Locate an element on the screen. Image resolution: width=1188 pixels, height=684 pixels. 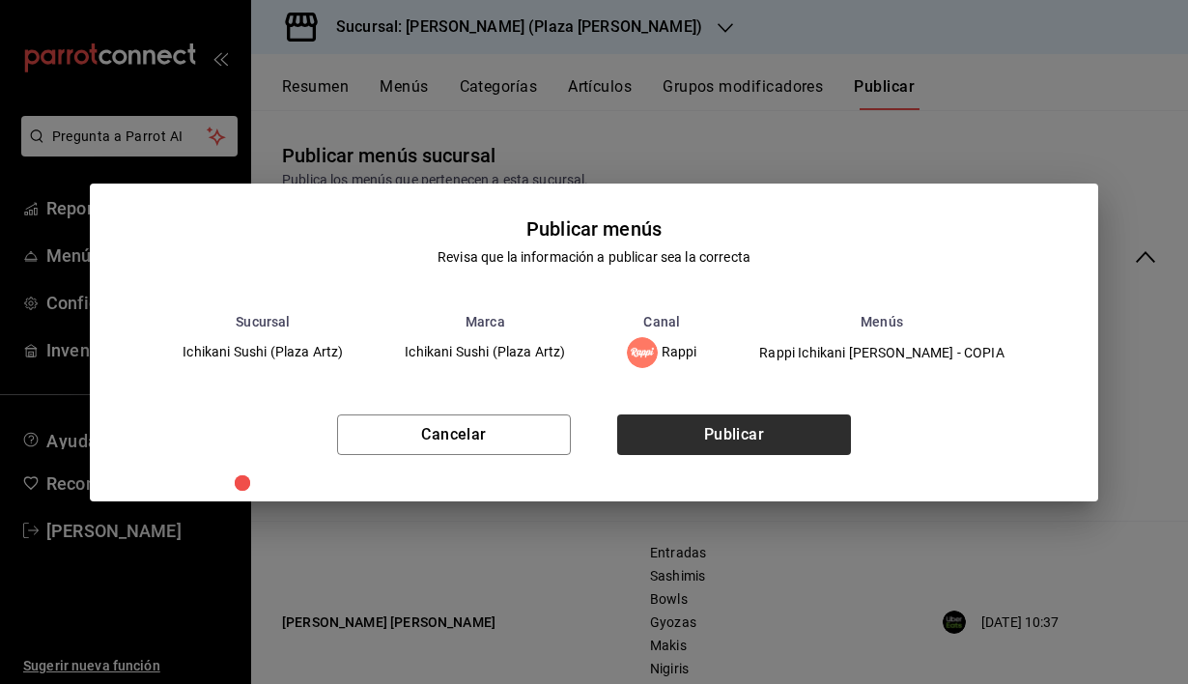
button: Publicar is located at coordinates (734, 435).